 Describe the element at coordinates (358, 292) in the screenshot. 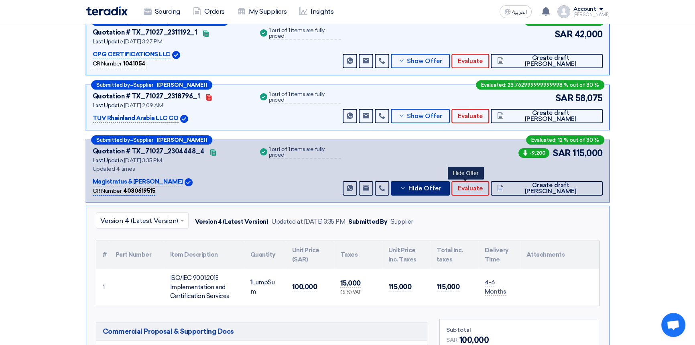

I see `div: (15 %) VAT` at that location.